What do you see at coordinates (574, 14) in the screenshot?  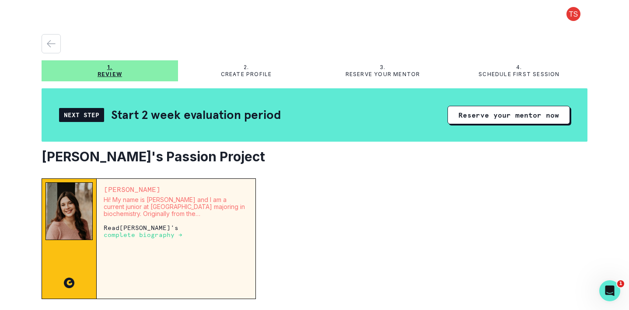 I see `button: profile picture` at bounding box center [574, 14].